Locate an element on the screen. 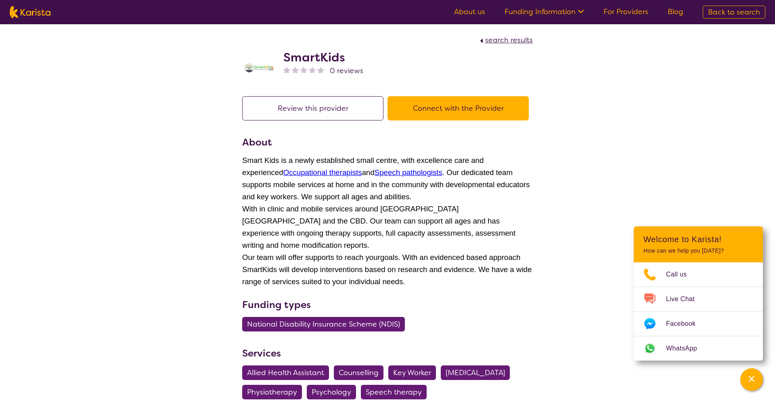 This screenshot has height=401, width=775. img: ltnxvukw6alefghrqtzz.png is located at coordinates (258, 68).